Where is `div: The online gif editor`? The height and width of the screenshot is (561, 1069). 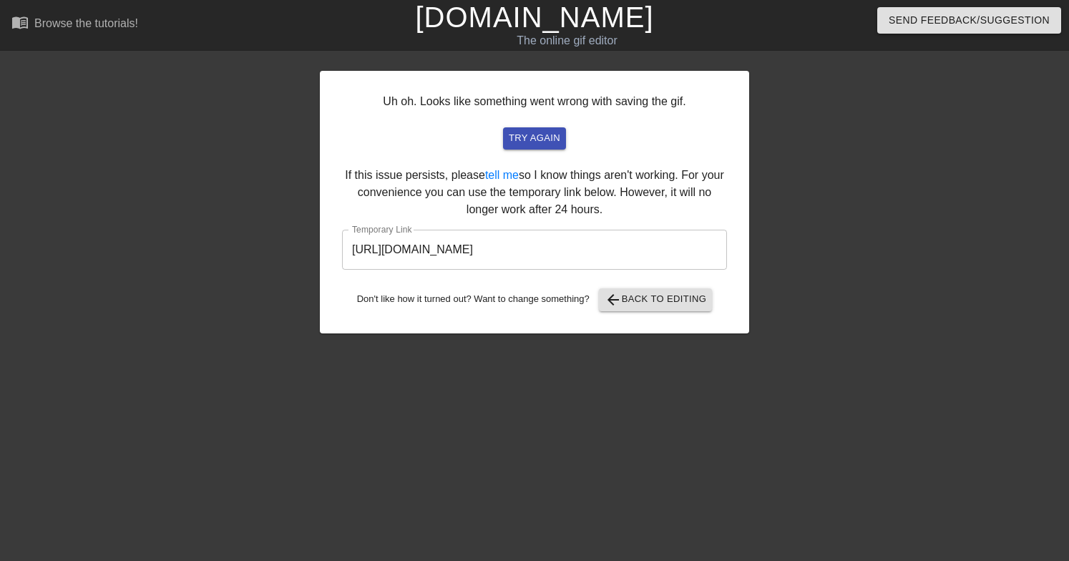 div: The online gif editor is located at coordinates (567, 41).